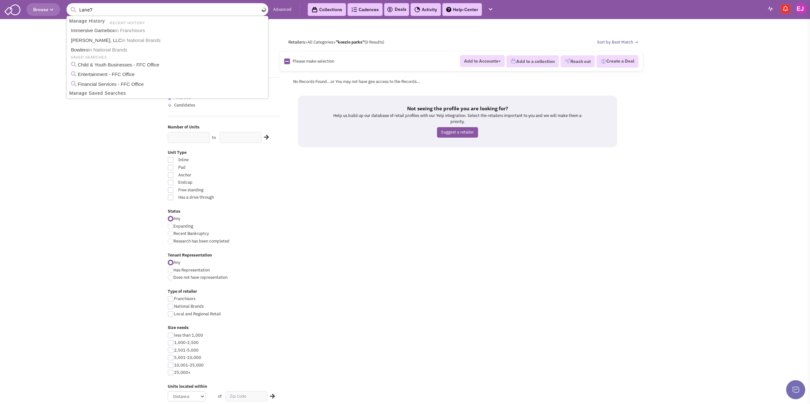 The image size is (810, 404). What do you see at coordinates (182, 373) in the screenshot?
I see `span: 25,000+` at bounding box center [182, 373].